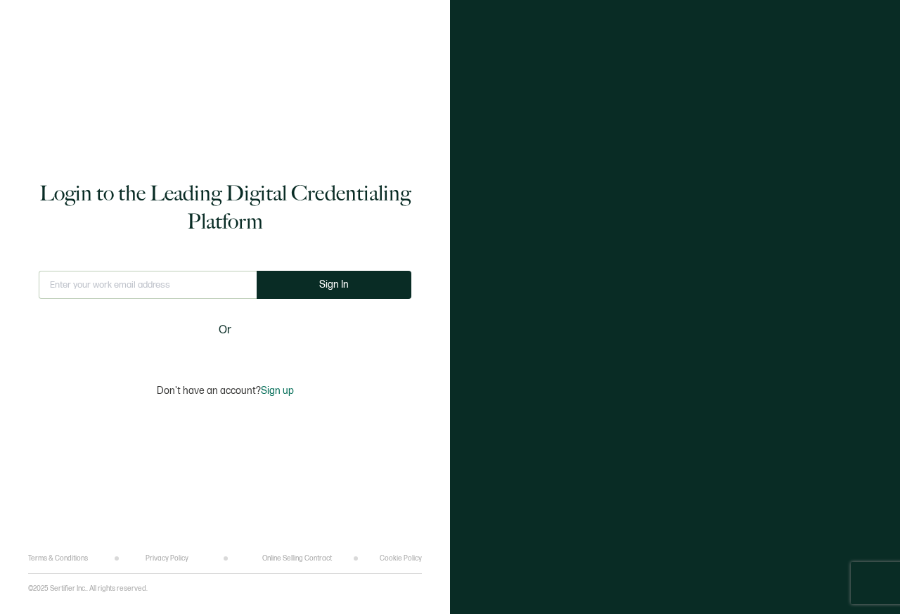 This screenshot has width=900, height=614. I want to click on p: ©2025 Sertifier Inc.. All rights reserved., so click(88, 589).